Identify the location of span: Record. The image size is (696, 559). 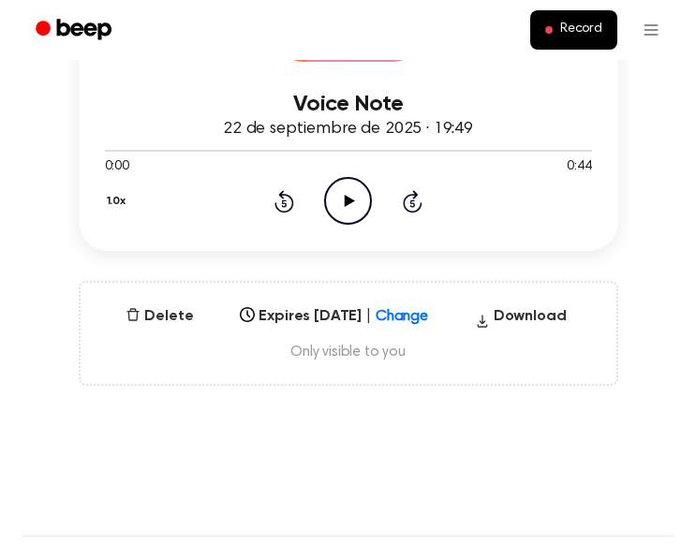
(581, 30).